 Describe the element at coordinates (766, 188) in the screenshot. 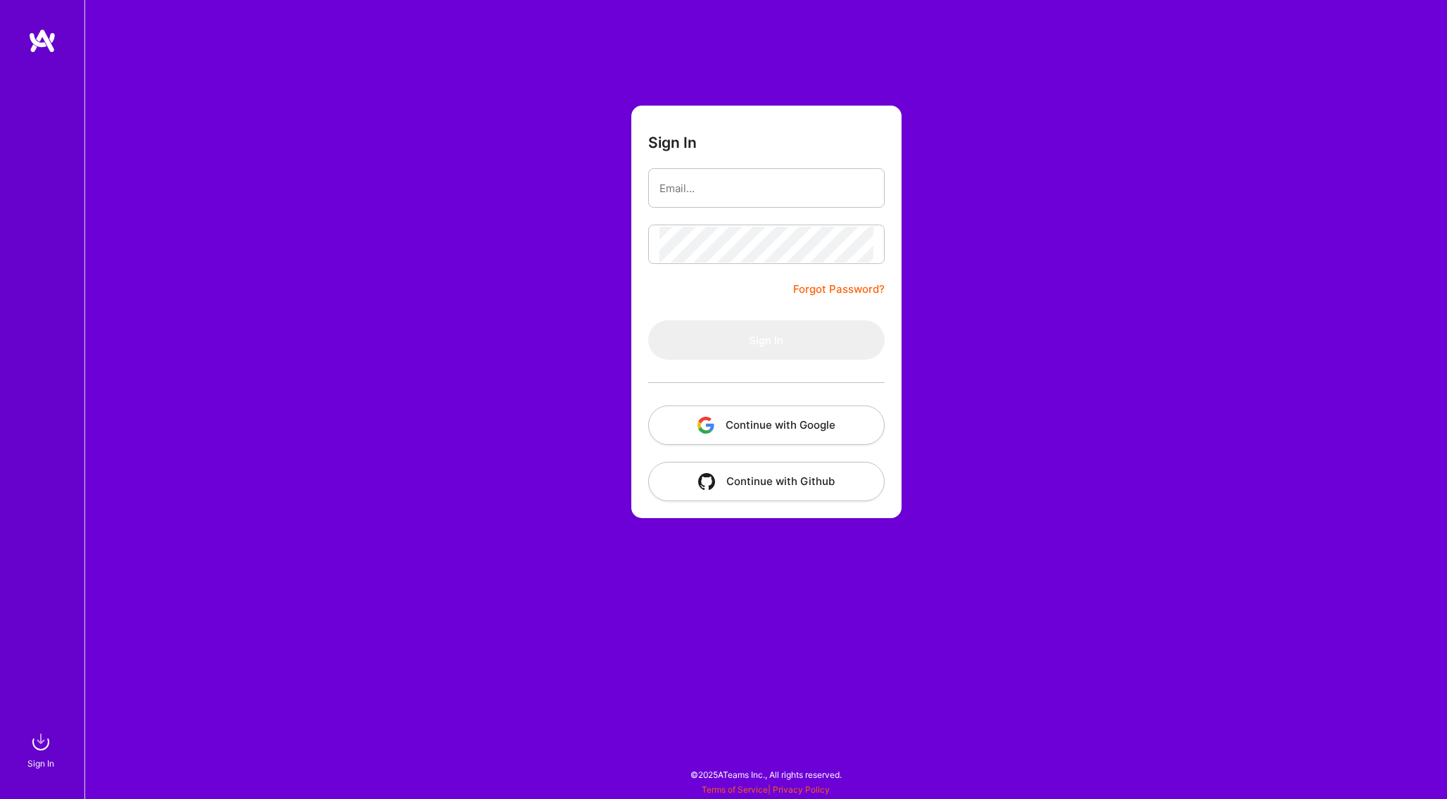

I see `input: Email...` at that location.